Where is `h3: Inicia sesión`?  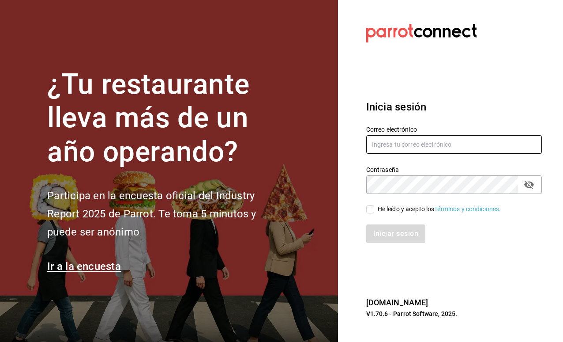 h3: Inicia sesión is located at coordinates (454, 107).